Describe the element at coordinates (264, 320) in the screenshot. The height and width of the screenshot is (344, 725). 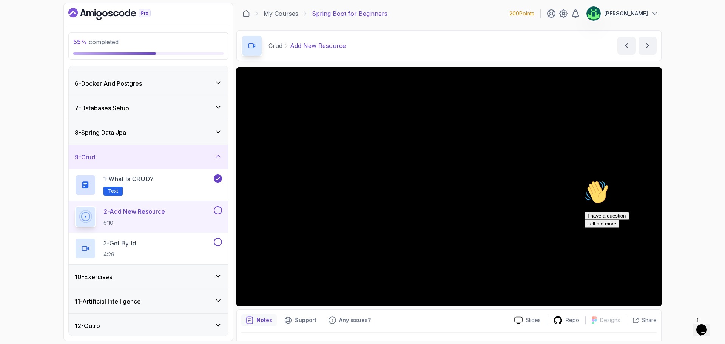
I see `p: Notes` at that location.